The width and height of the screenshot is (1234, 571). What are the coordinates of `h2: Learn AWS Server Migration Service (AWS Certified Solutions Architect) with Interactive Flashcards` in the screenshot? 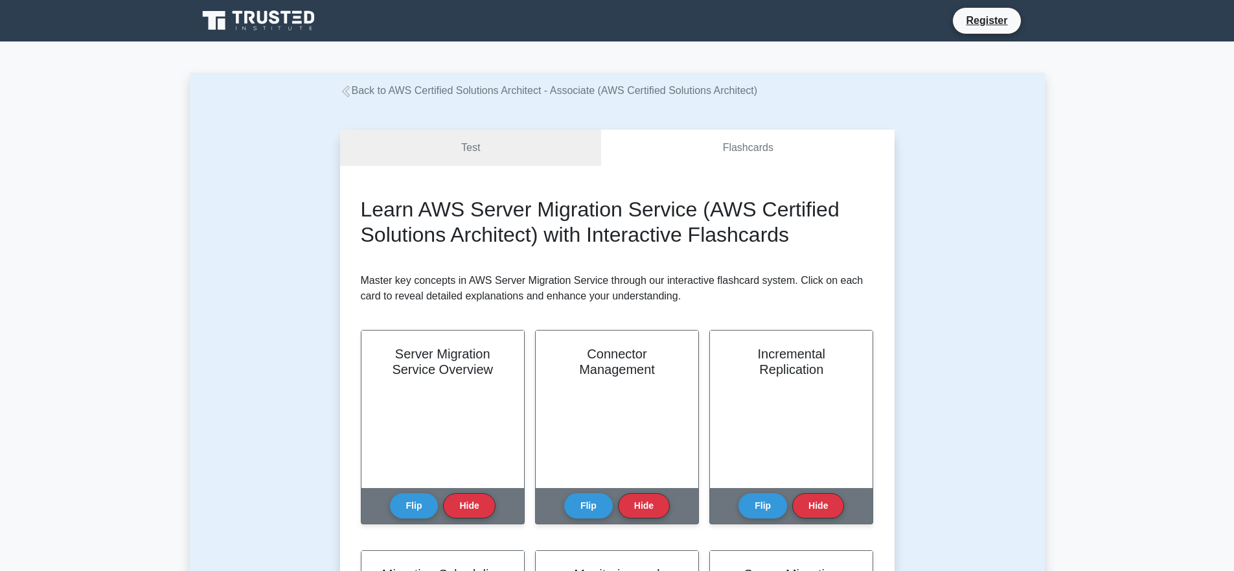 It's located at (617, 222).